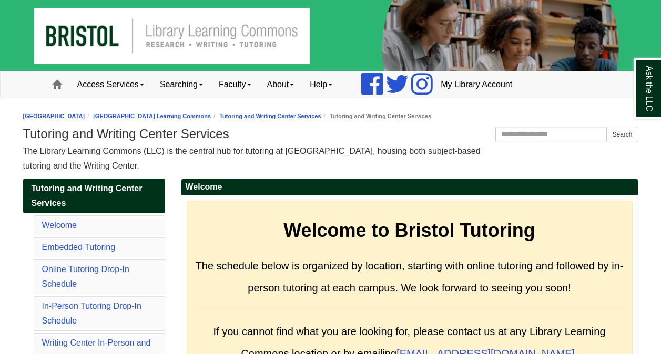 The image size is (661, 354). I want to click on a: Faculty, so click(235, 85).